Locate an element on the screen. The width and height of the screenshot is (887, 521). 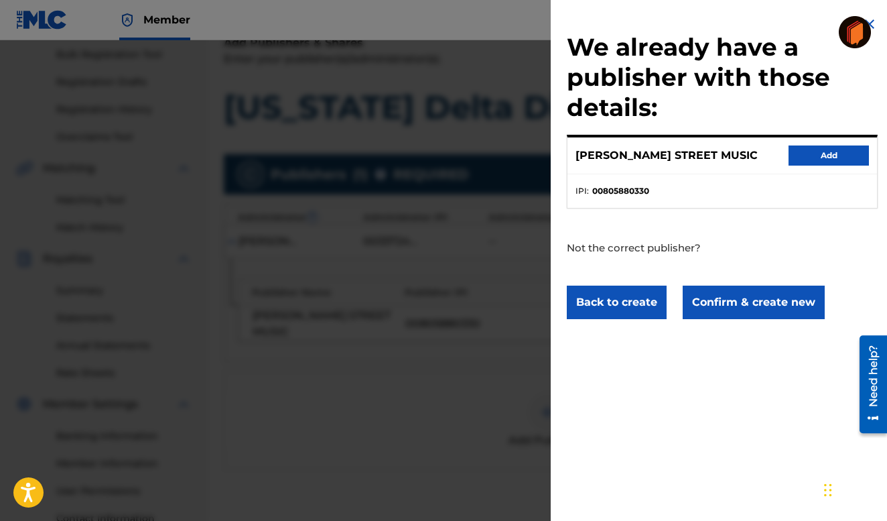
span: Member is located at coordinates (167, 19).